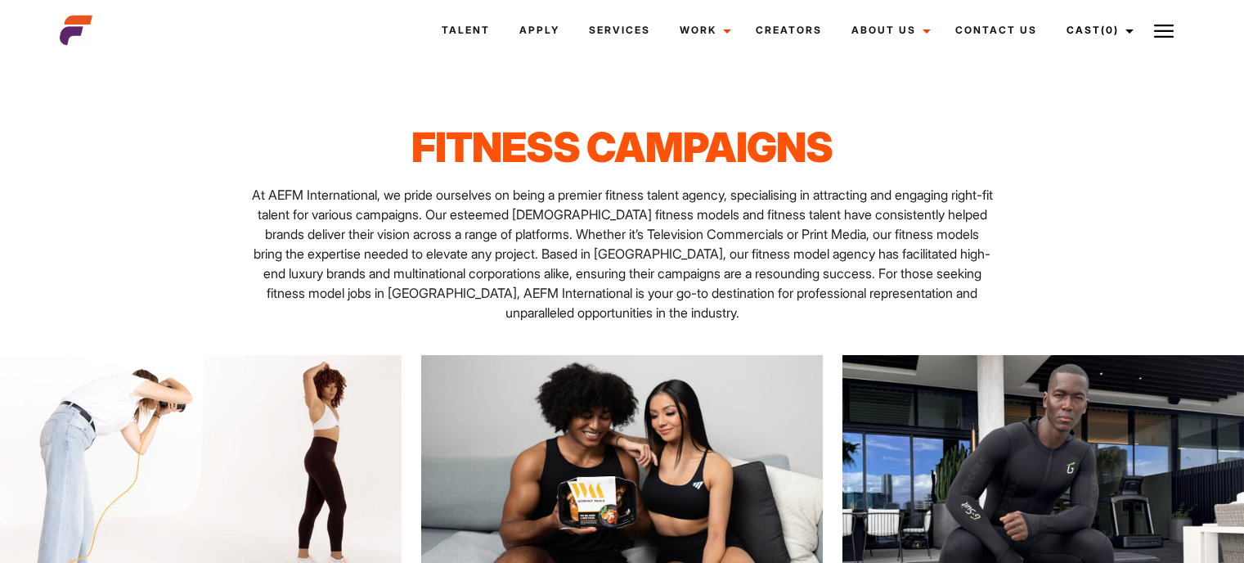 Image resolution: width=1244 pixels, height=563 pixels. What do you see at coordinates (703, 30) in the screenshot?
I see `a: Work` at bounding box center [703, 30].